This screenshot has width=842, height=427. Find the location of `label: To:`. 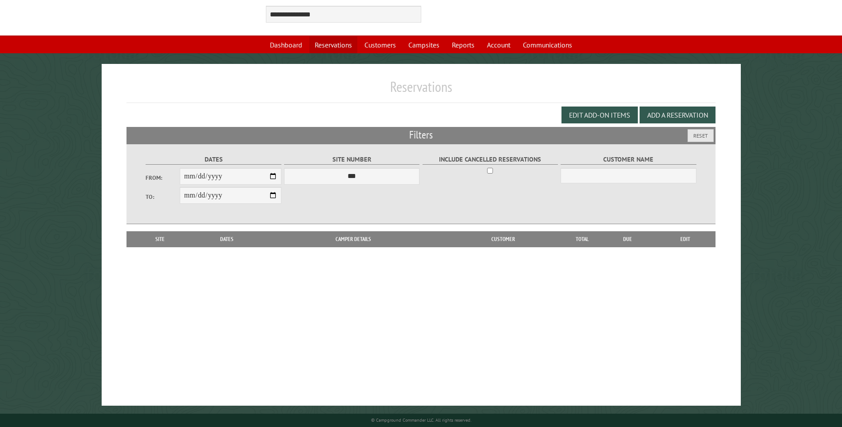

label: To: is located at coordinates (163, 197).